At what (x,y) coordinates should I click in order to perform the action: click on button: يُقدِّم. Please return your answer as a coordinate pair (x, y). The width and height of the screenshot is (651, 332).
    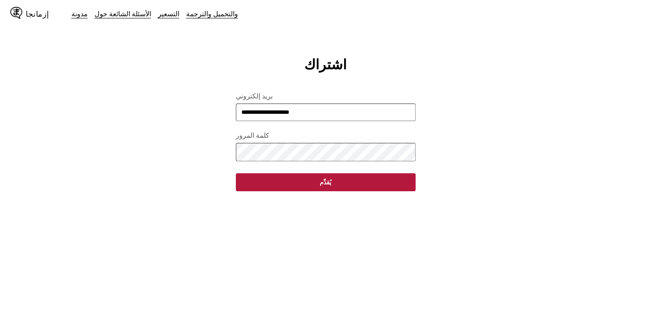
    Looking at the image, I should click on (326, 182).